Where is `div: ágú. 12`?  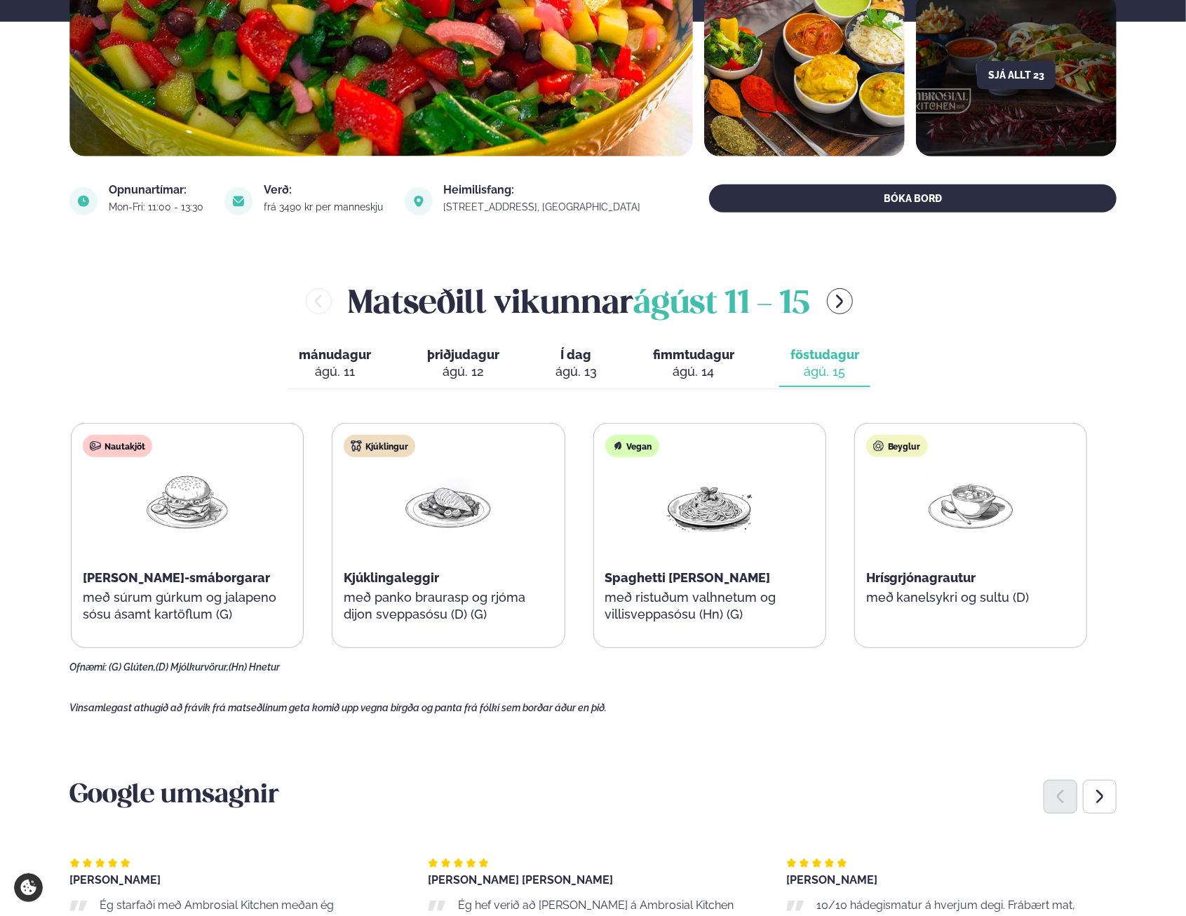
div: ágú. 12 is located at coordinates (463, 372).